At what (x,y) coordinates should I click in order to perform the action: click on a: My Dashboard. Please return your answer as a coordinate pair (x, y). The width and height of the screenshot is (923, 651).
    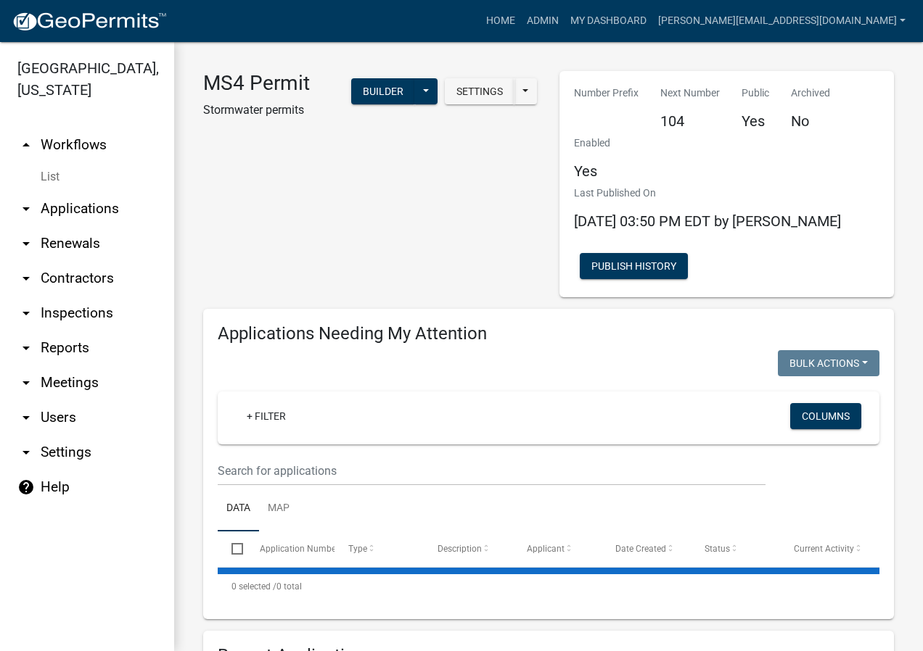
    Looking at the image, I should click on (608, 21).